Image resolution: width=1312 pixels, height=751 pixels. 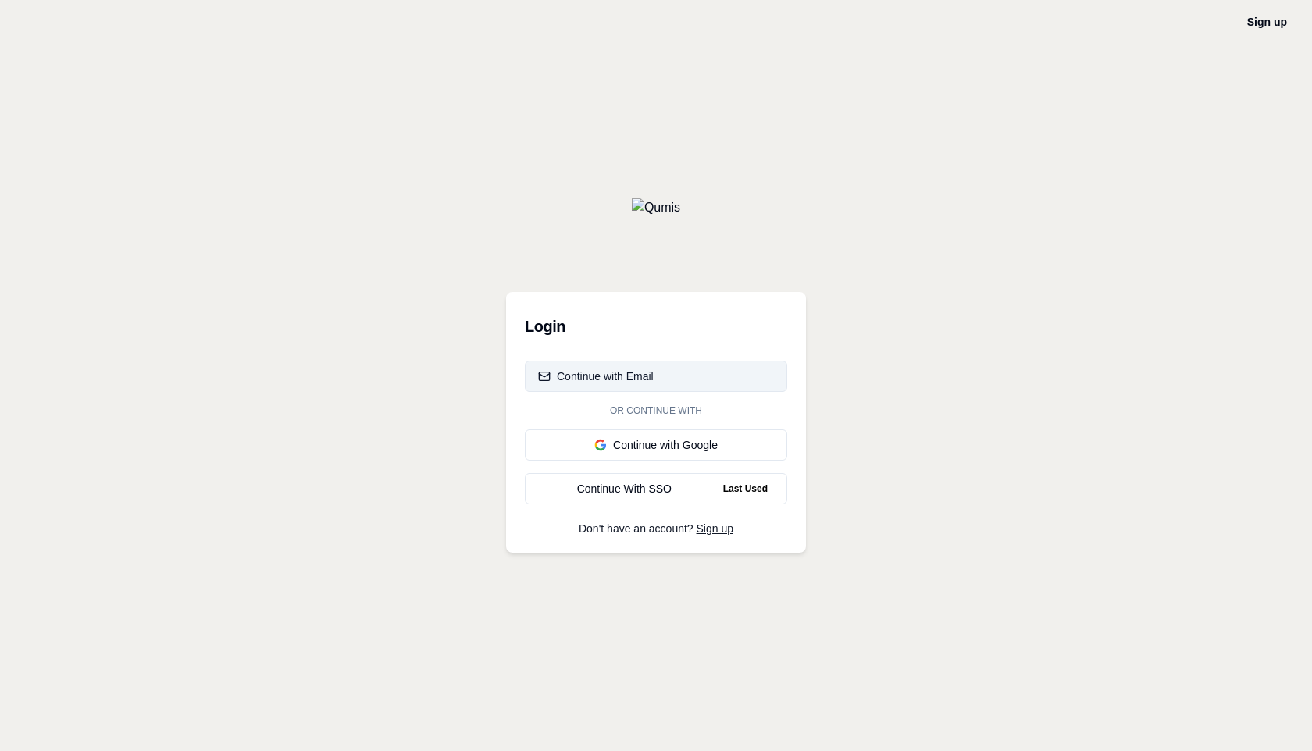 I want to click on a: Continue With SSOLast Used, so click(x=656, y=489).